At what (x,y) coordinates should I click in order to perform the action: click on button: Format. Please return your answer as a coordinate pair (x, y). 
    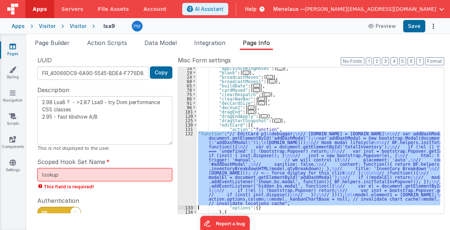
    Looking at the image, I should click on (434, 61).